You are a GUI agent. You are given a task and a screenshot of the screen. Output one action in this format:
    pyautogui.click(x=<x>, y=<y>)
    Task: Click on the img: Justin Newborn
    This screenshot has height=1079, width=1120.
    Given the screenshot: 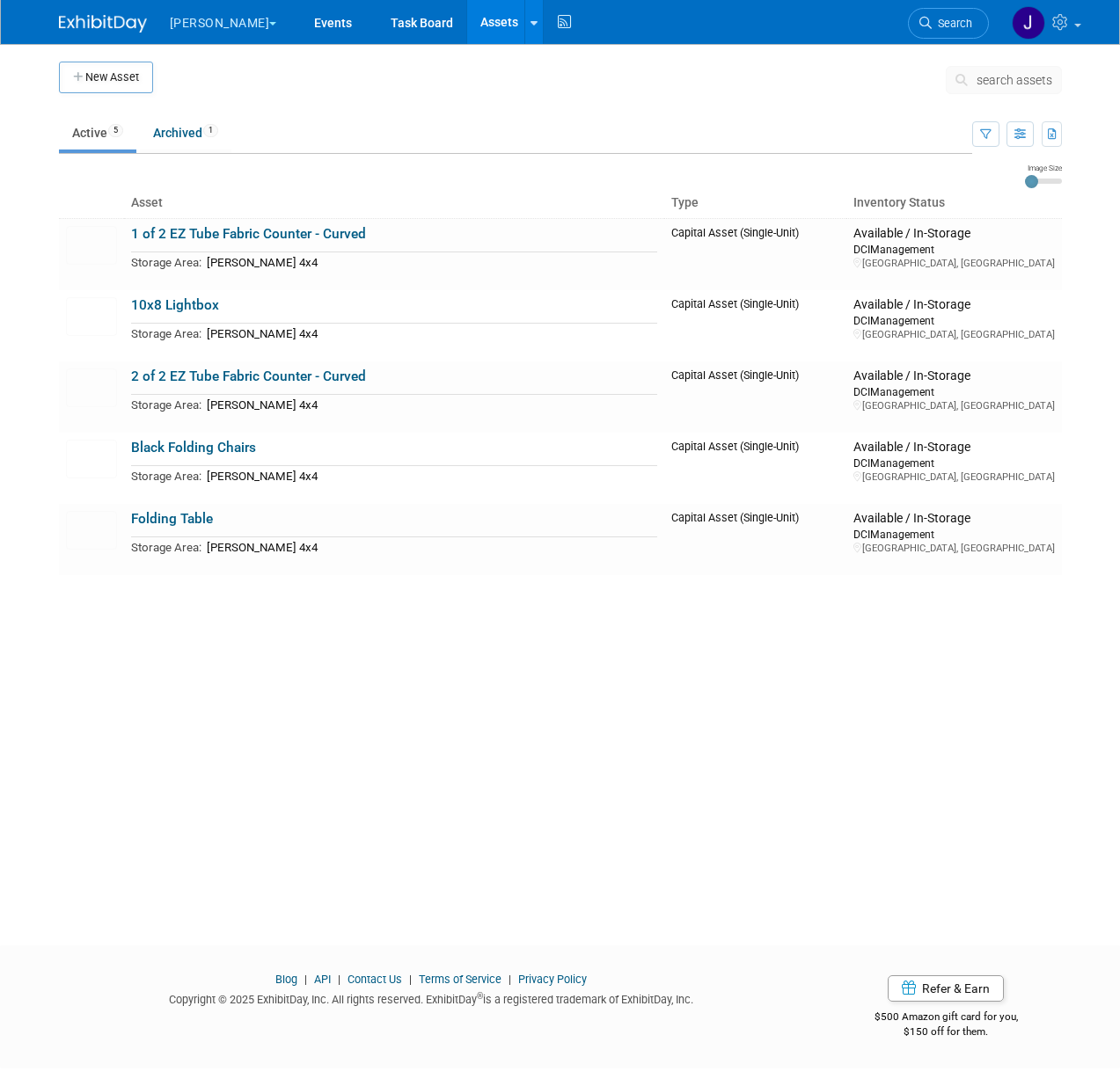 What is the action you would take?
    pyautogui.click(x=1028, y=23)
    